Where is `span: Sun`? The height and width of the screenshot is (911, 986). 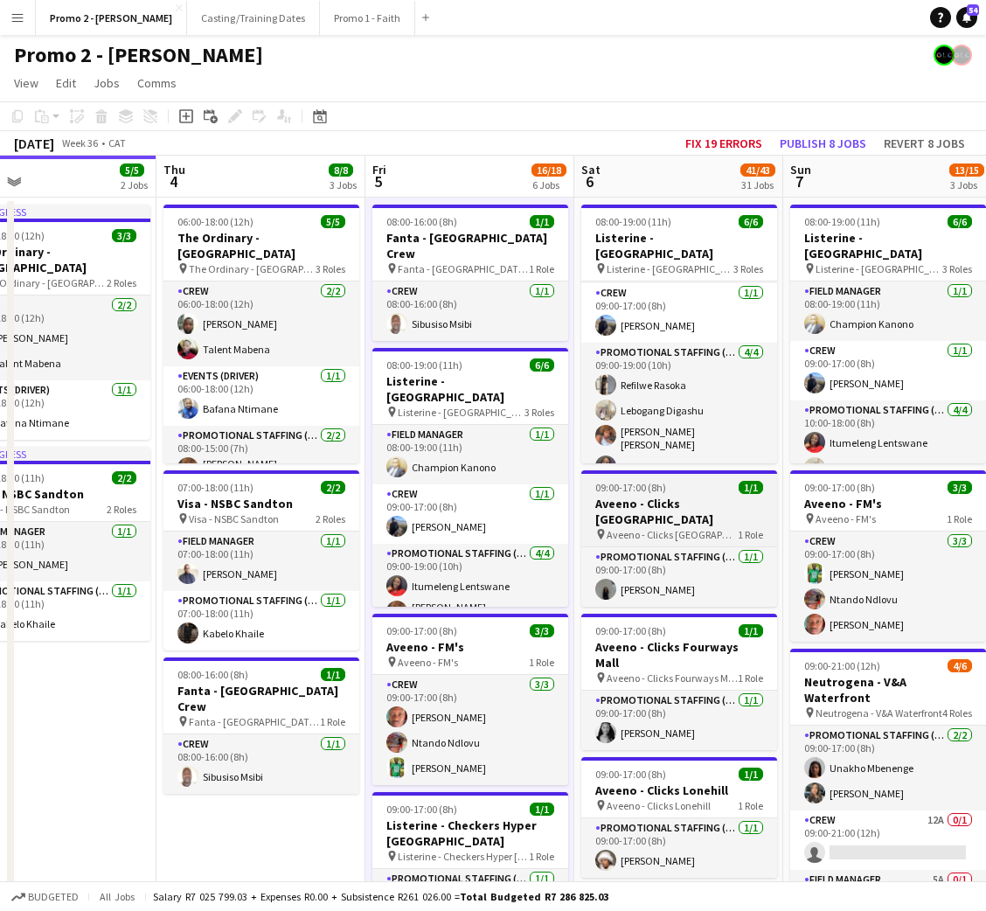
span: Sun is located at coordinates (800, 170).